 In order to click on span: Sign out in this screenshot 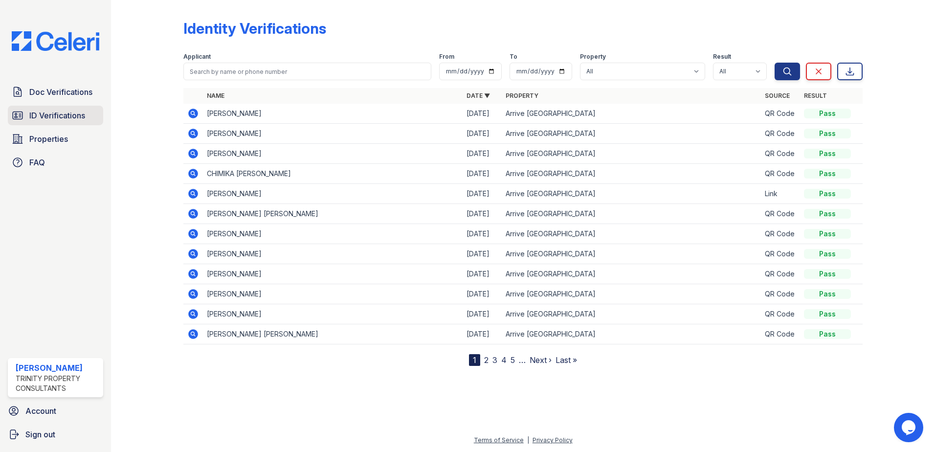, I will do `click(40, 434)`.